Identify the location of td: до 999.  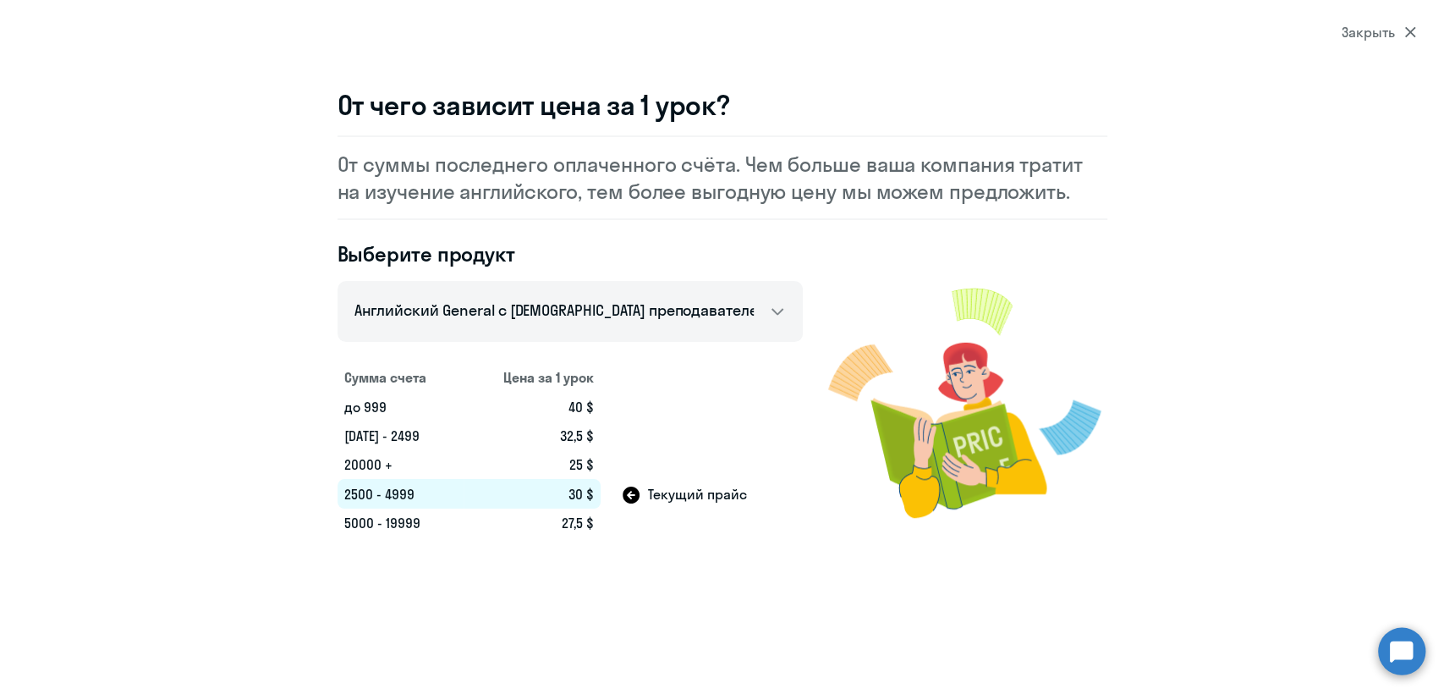
(400, 407).